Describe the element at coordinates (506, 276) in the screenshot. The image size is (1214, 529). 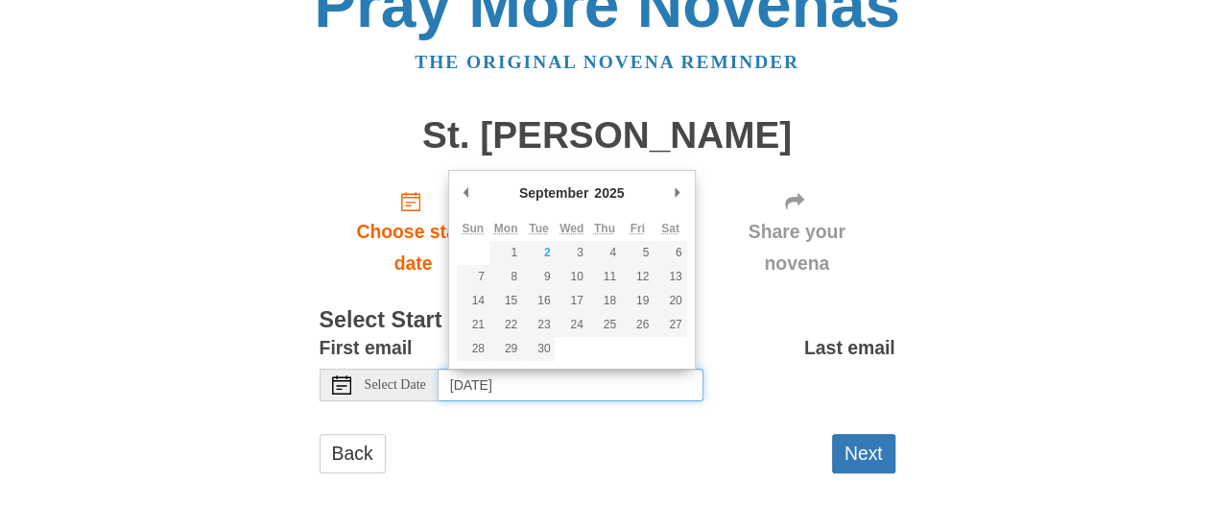
I see `button: 8` at that location.